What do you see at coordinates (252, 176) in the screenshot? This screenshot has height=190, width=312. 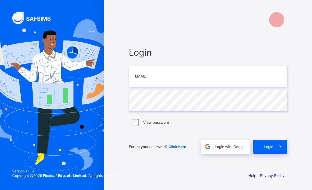 I see `a: Help` at bounding box center [252, 176].